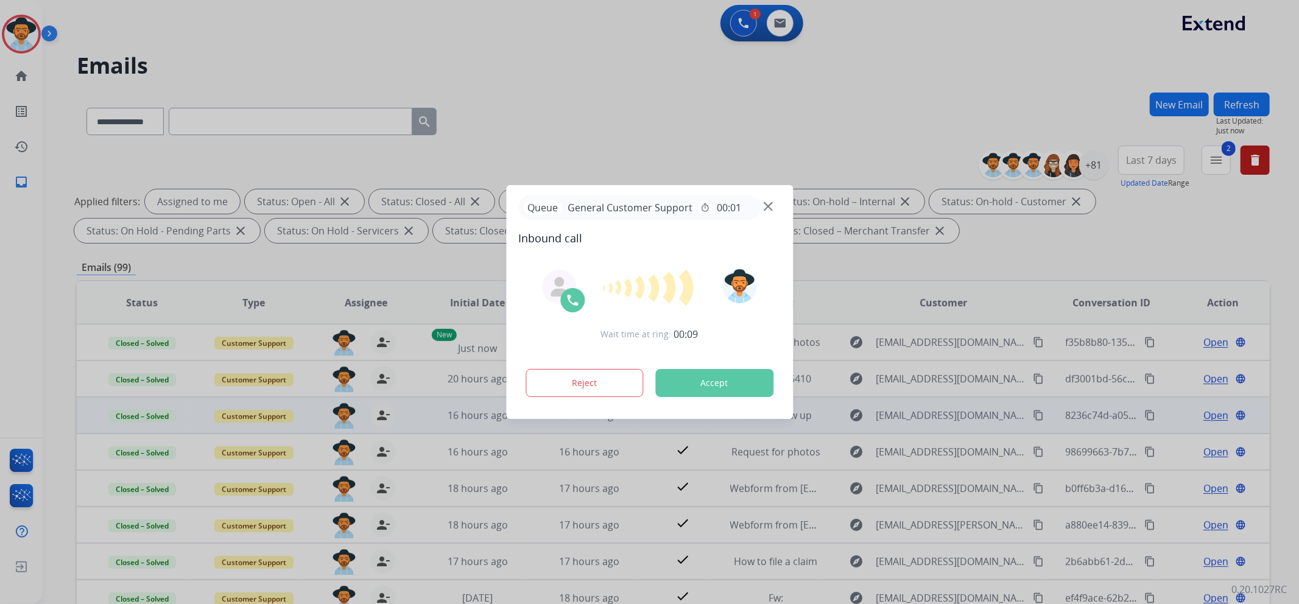 Image resolution: width=1299 pixels, height=604 pixels. I want to click on img: close-button, so click(768, 206).